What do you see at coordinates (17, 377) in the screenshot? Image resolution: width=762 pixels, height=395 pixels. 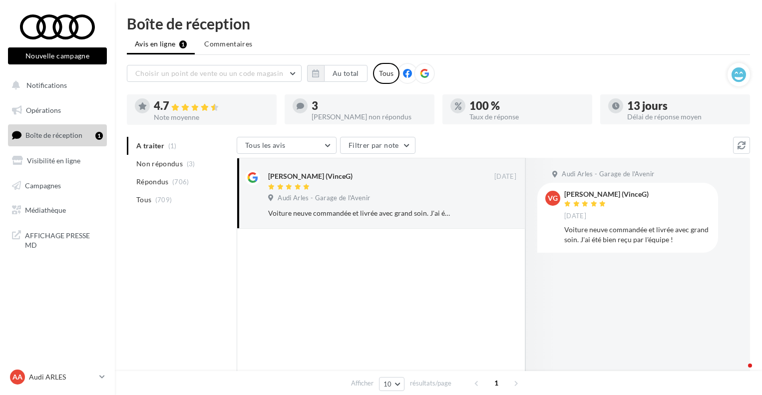 I see `span: AA` at bounding box center [17, 377].